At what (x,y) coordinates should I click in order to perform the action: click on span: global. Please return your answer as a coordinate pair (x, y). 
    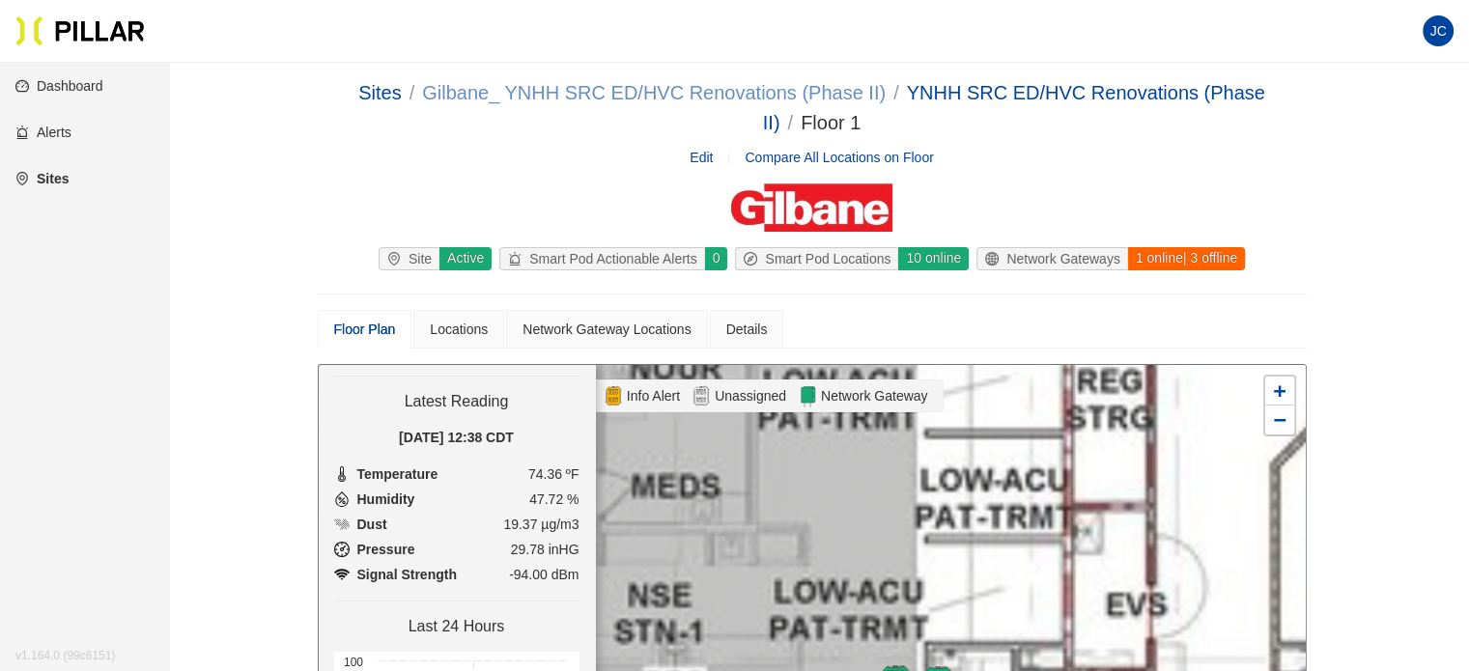
    Looking at the image, I should click on (996, 259).